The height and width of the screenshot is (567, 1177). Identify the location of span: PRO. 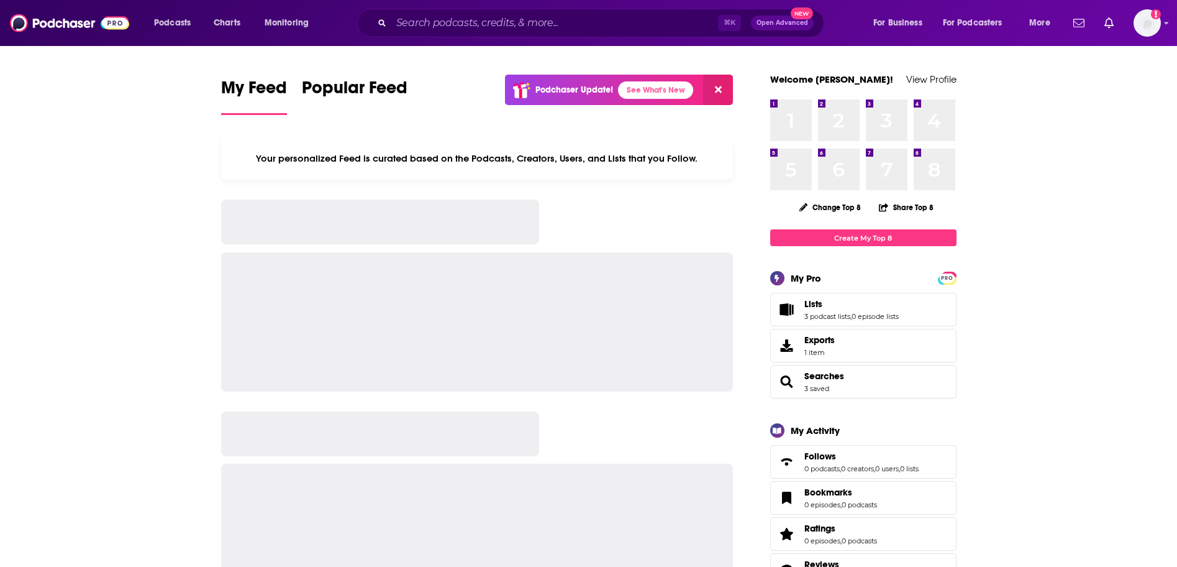
(947, 278).